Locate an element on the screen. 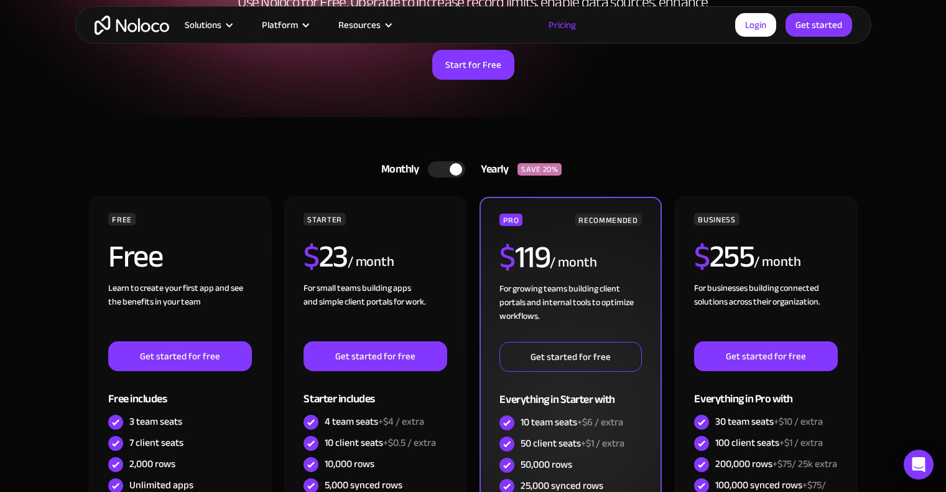  div: Monthly is located at coordinates (397, 169).